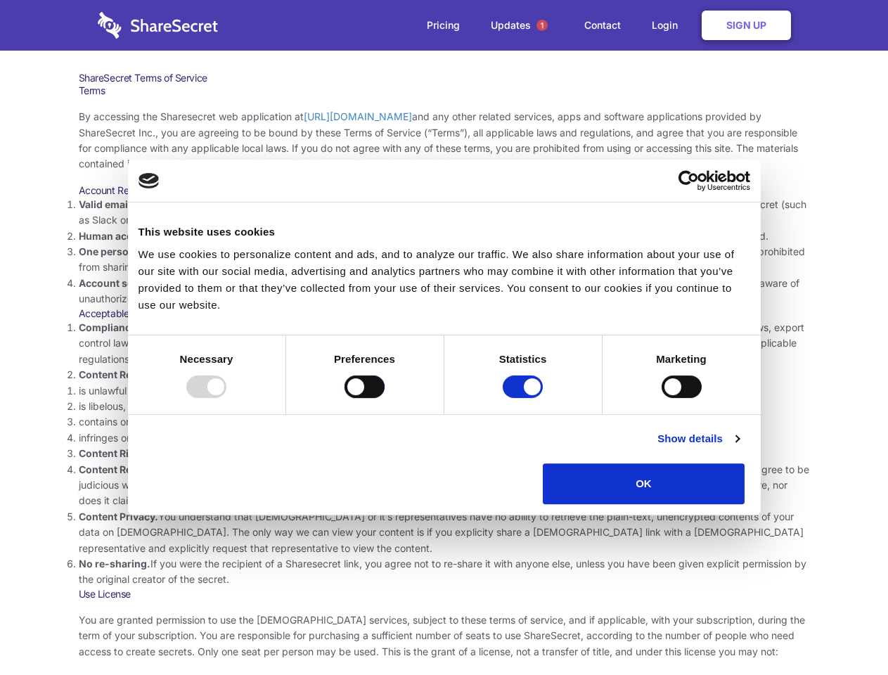 The image size is (888, 675). Describe the element at coordinates (523, 358) in the screenshot. I see `strong: Statistics` at that location.